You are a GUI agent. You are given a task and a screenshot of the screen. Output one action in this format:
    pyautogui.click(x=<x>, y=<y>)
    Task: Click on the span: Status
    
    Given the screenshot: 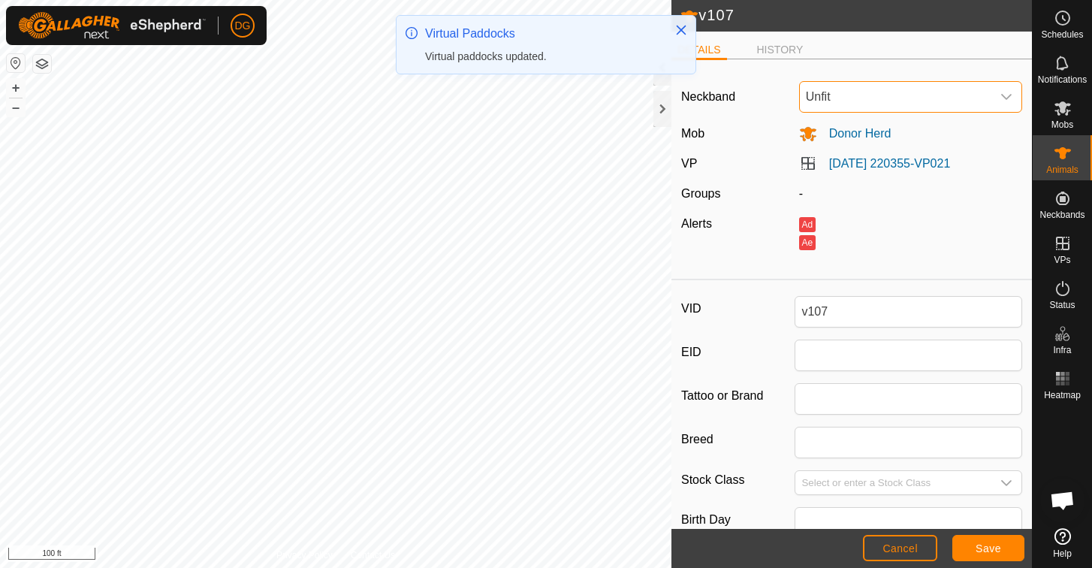 What is the action you would take?
    pyautogui.click(x=1062, y=305)
    